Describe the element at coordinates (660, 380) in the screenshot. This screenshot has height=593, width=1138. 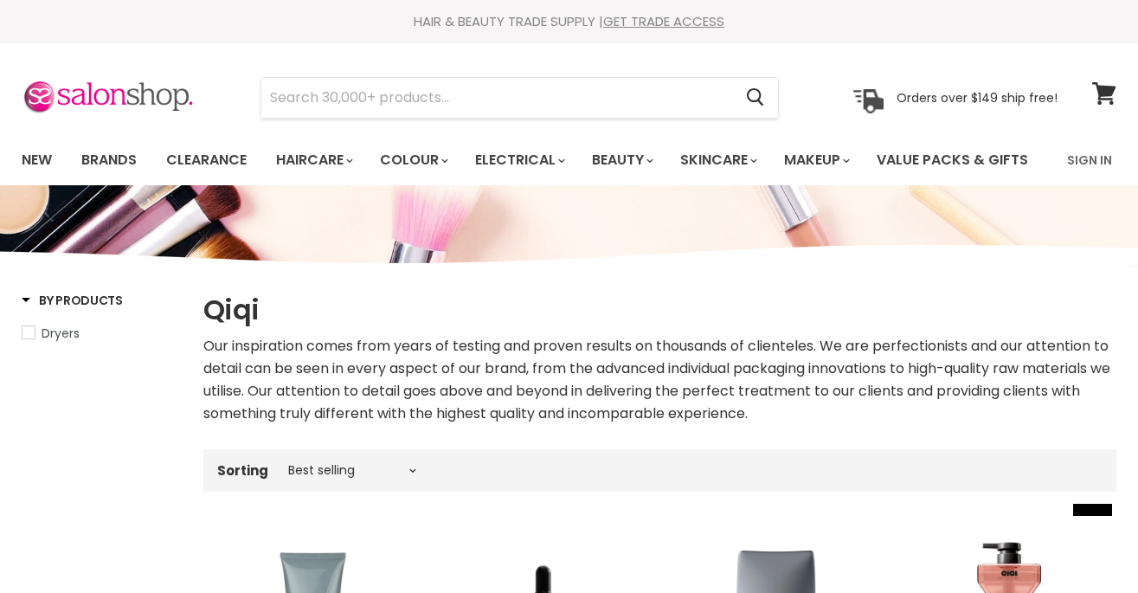
I see `div: Our inspiration comes from years of testing and proven results on thousands of clienteles. We are...` at that location.